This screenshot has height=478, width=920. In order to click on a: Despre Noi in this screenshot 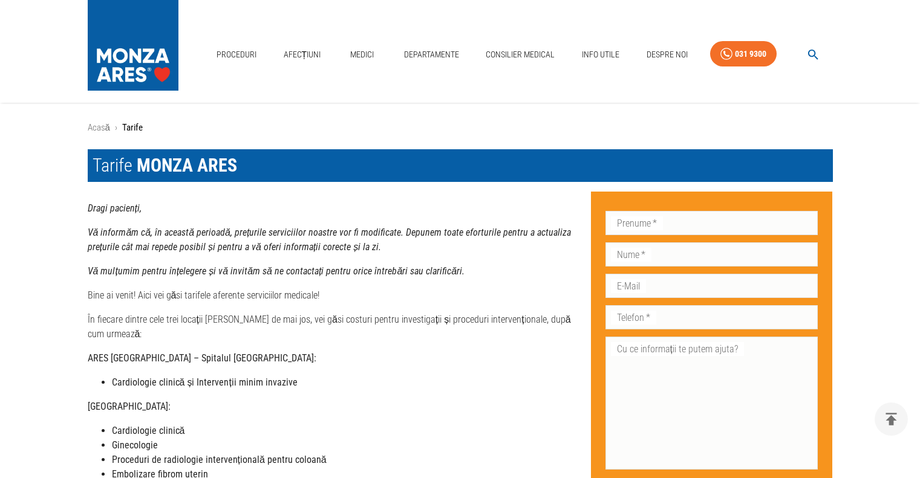, I will do `click(667, 54)`.